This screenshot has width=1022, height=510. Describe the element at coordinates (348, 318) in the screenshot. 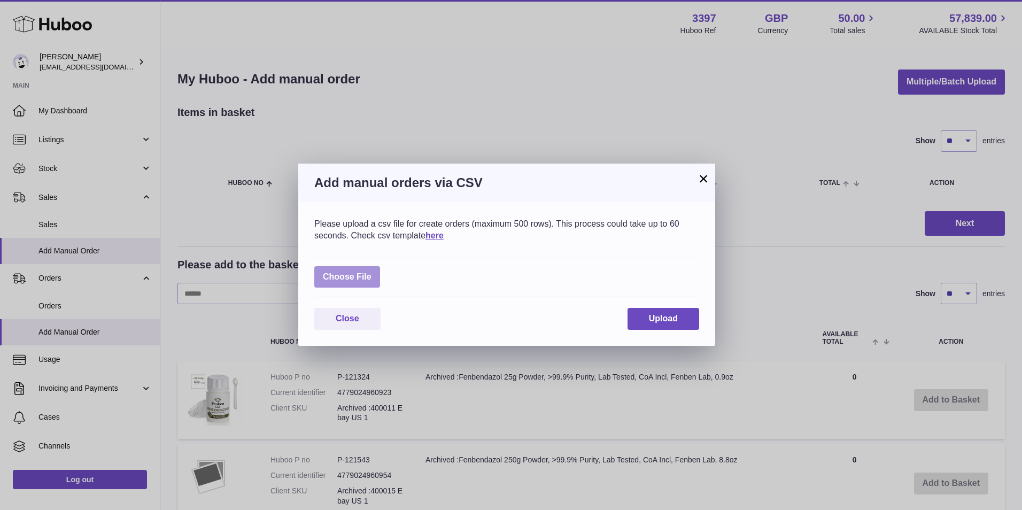

I see `span: Close` at that location.